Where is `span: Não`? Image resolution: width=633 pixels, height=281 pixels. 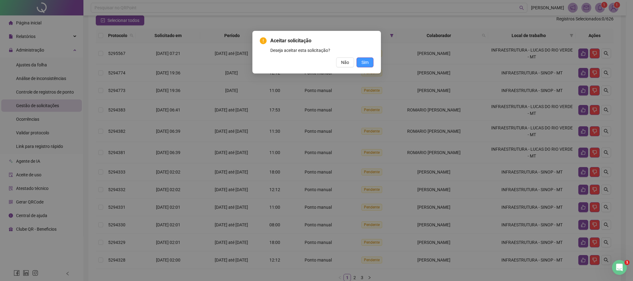 span: Não is located at coordinates (345, 62).